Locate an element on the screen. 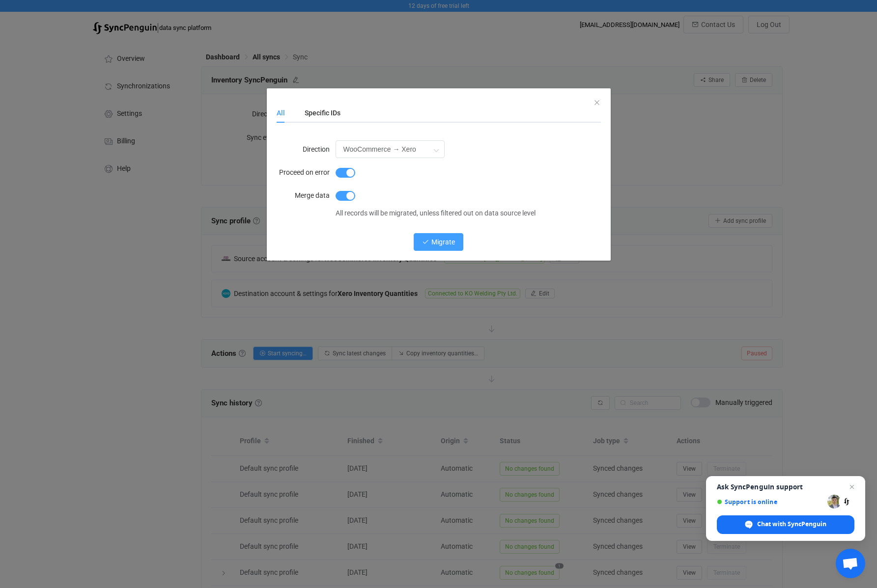 The width and height of the screenshot is (877, 588). span: Close chat is located at coordinates (851, 487).